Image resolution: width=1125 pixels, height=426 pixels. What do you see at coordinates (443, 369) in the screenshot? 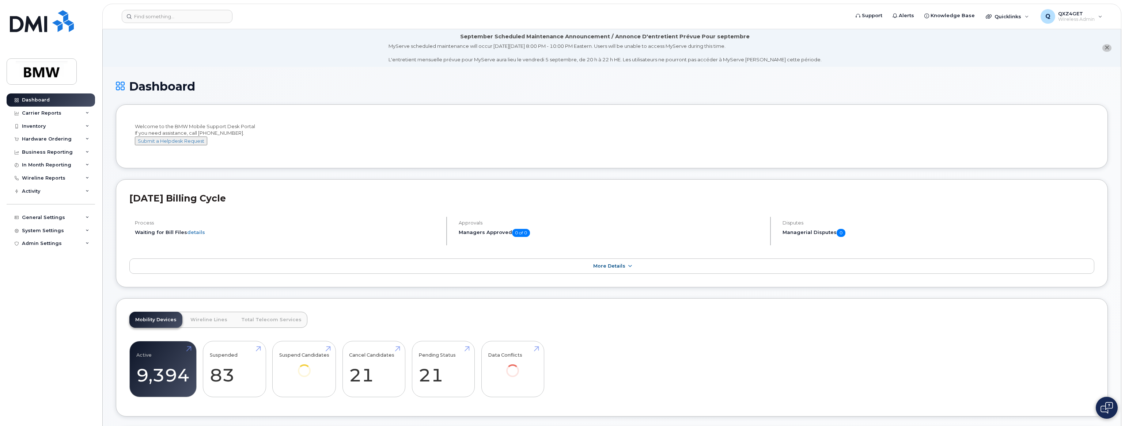
I see `a: Pending Status 21` at bounding box center [443, 369].